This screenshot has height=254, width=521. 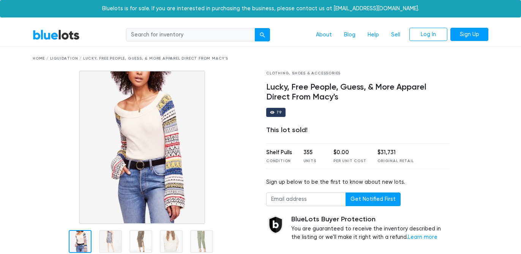 What do you see at coordinates (306, 199) in the screenshot?
I see `input: Email address` at bounding box center [306, 199].